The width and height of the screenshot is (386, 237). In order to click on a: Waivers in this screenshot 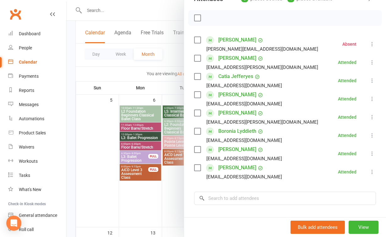, I will do `click(37, 147)`.